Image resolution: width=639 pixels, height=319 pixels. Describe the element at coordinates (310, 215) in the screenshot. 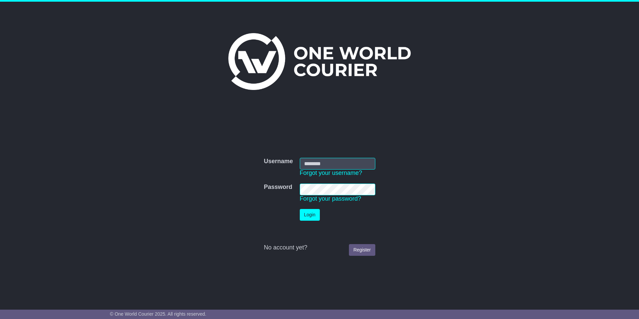

I see `button: Login` at that location.